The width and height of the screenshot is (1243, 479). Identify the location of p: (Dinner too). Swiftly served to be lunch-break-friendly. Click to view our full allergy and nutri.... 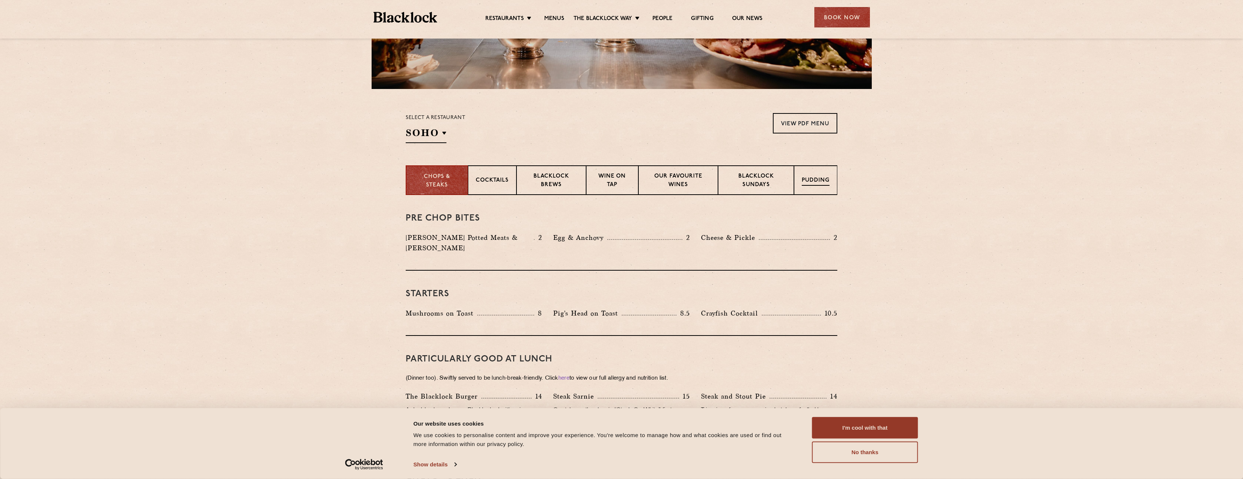
(621, 378).